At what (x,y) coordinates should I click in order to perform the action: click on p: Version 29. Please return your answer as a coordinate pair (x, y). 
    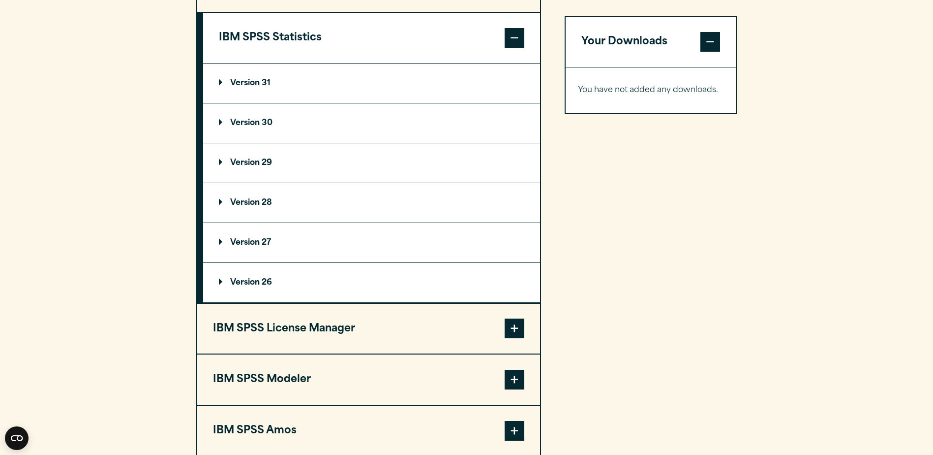
    Looking at the image, I should click on (246, 163).